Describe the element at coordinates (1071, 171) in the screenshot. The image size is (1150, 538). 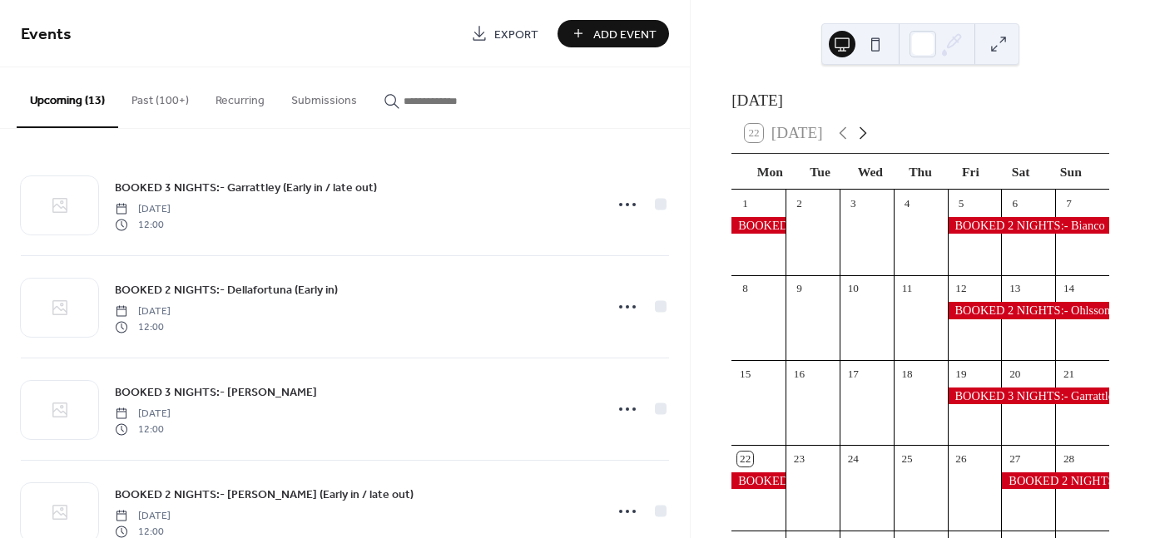
I see `div: Sun` at that location.